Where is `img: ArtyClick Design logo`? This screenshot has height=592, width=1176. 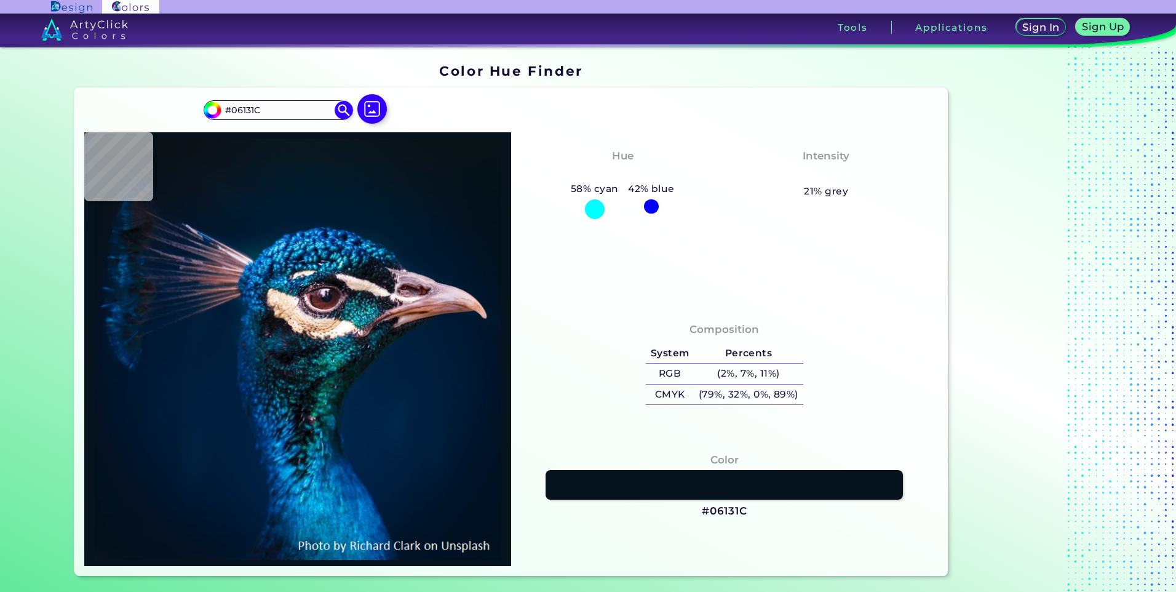 img: ArtyClick Design logo is located at coordinates (71, 7).